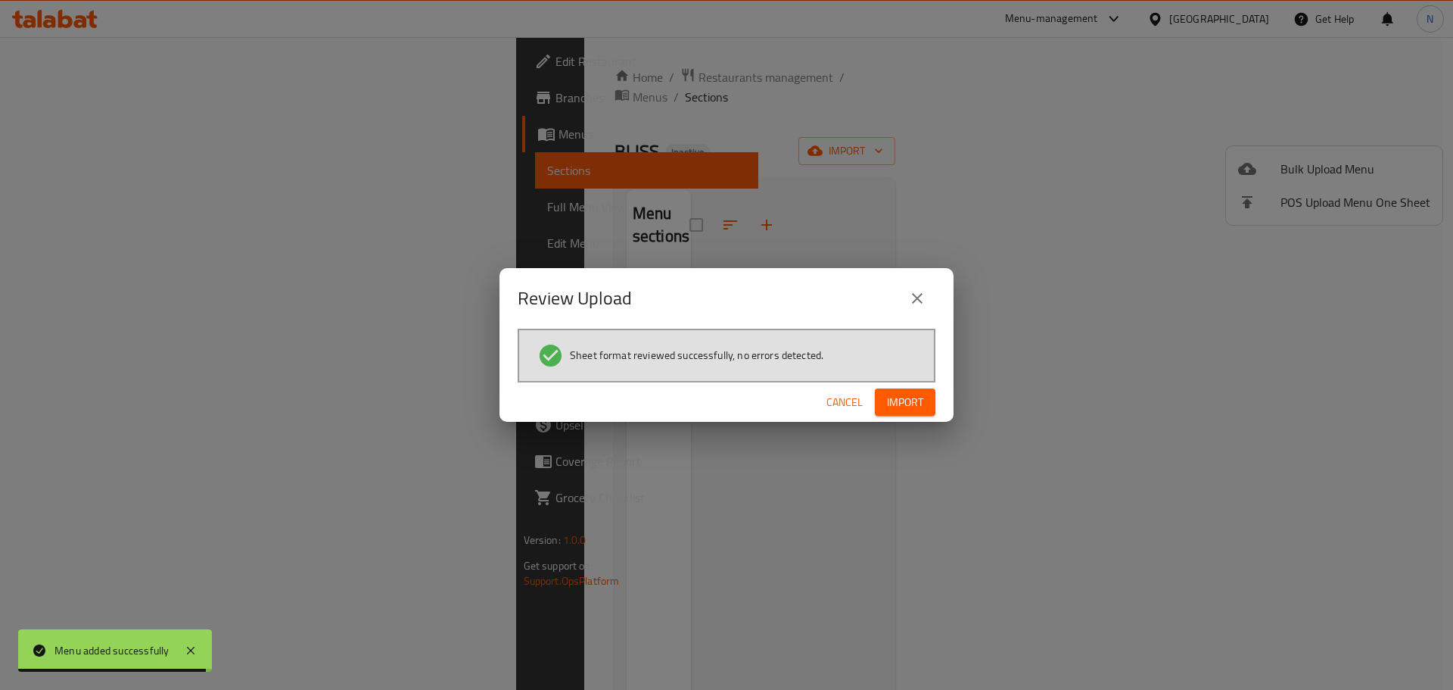  What do you see at coordinates (905, 402) in the screenshot?
I see `button: Import` at bounding box center [905, 402].